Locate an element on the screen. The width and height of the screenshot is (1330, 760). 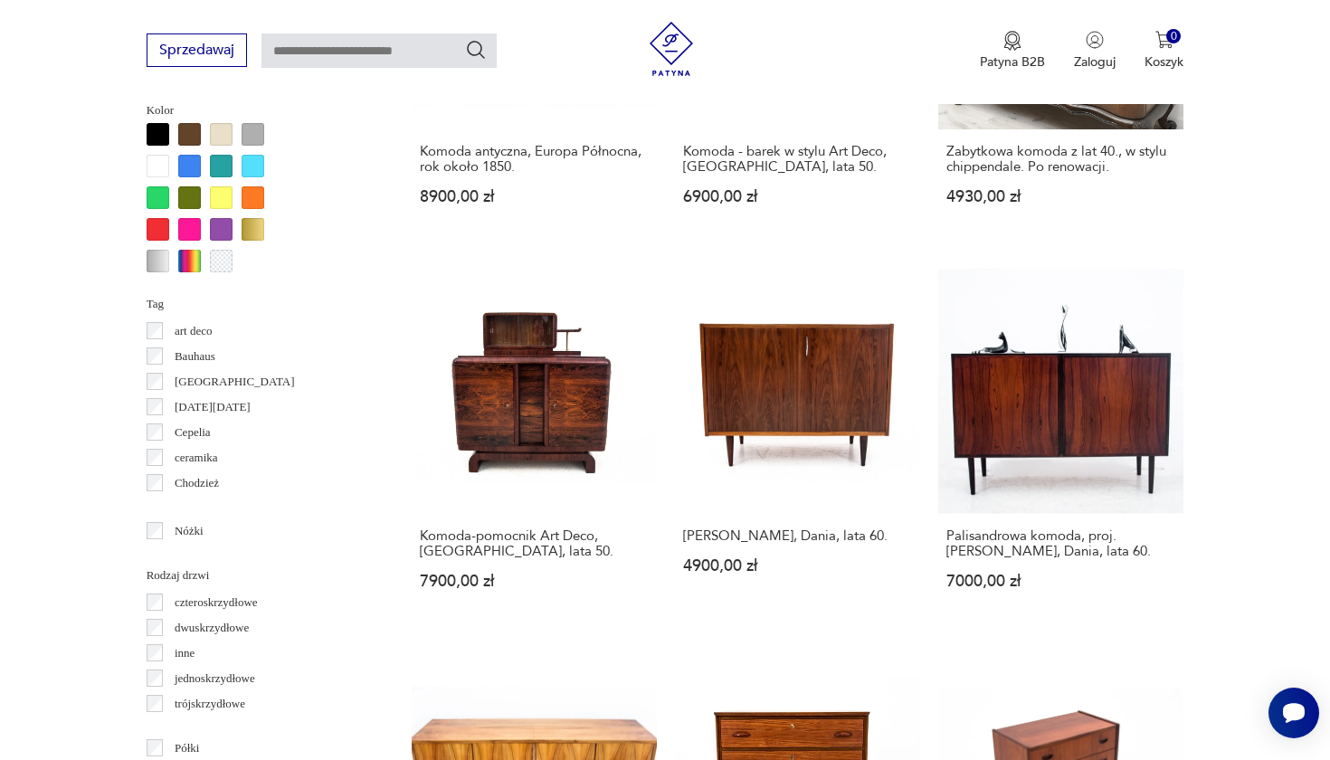
img: Patyna - sklep z meblami i dekoracjami vintage is located at coordinates (671, 49).